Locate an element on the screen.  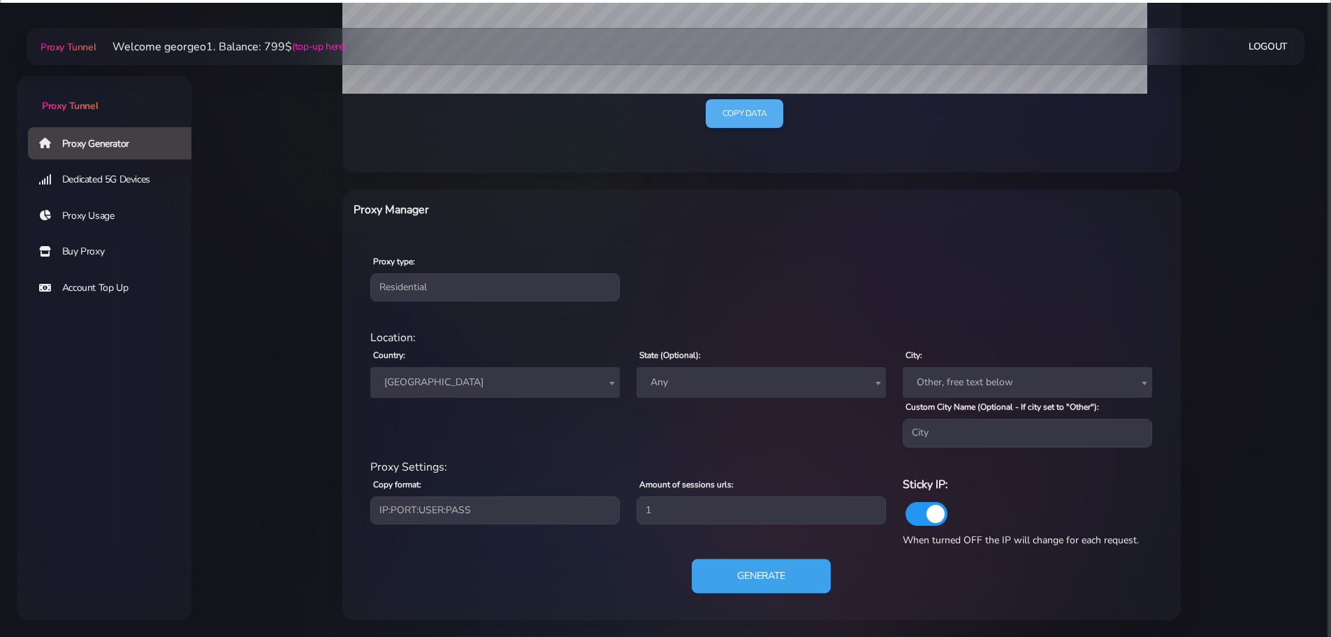
label: Copy format: is located at coordinates (397, 484).